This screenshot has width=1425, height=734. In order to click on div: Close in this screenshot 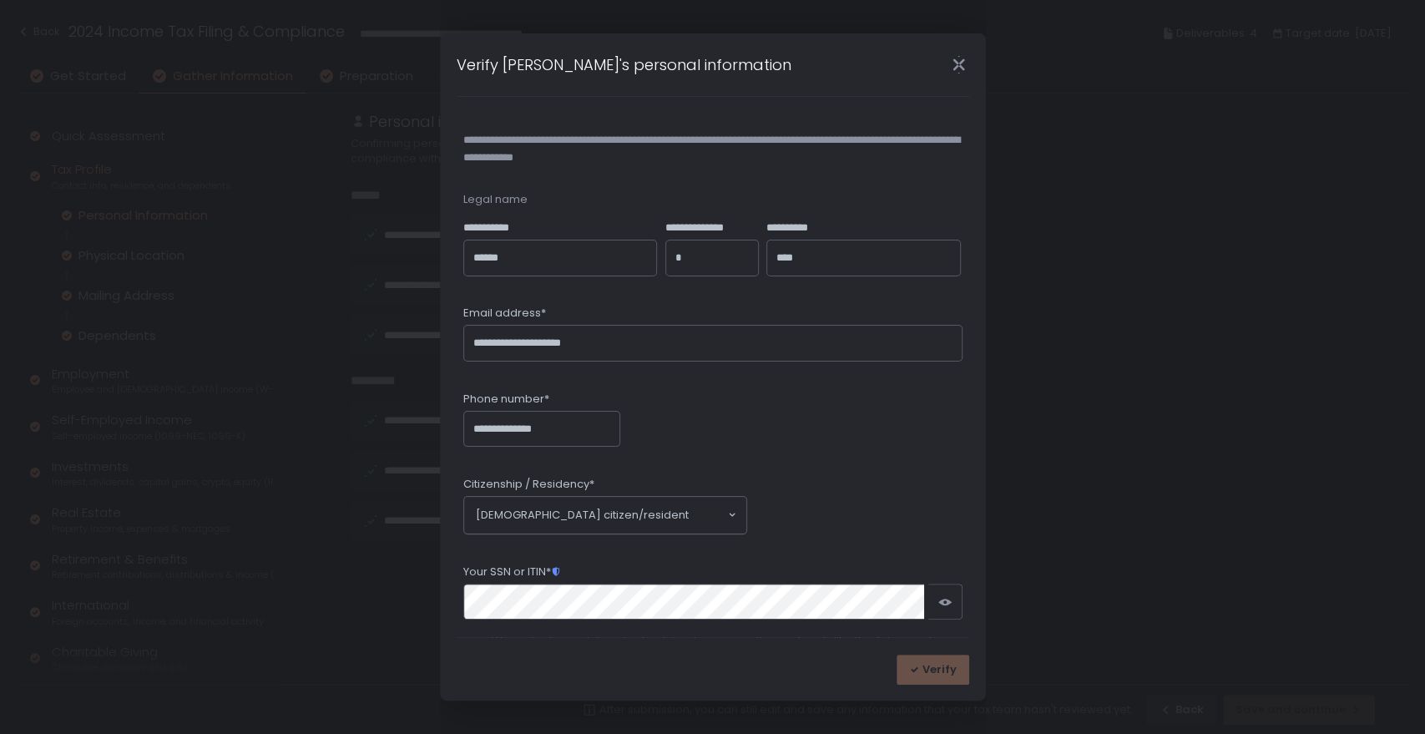, I will do `click(959, 64)`.